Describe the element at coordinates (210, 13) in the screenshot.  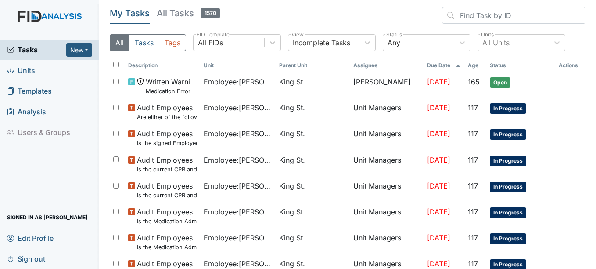
I see `span: 1570` at that location.